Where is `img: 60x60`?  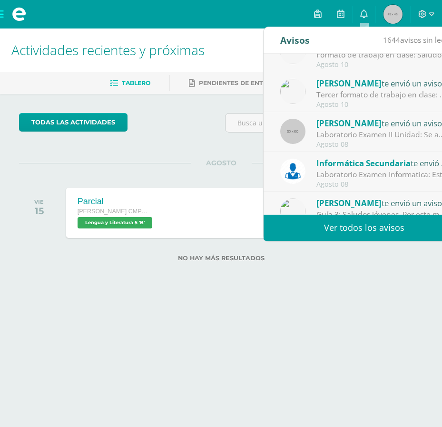 img: 60x60 is located at coordinates (292, 131).